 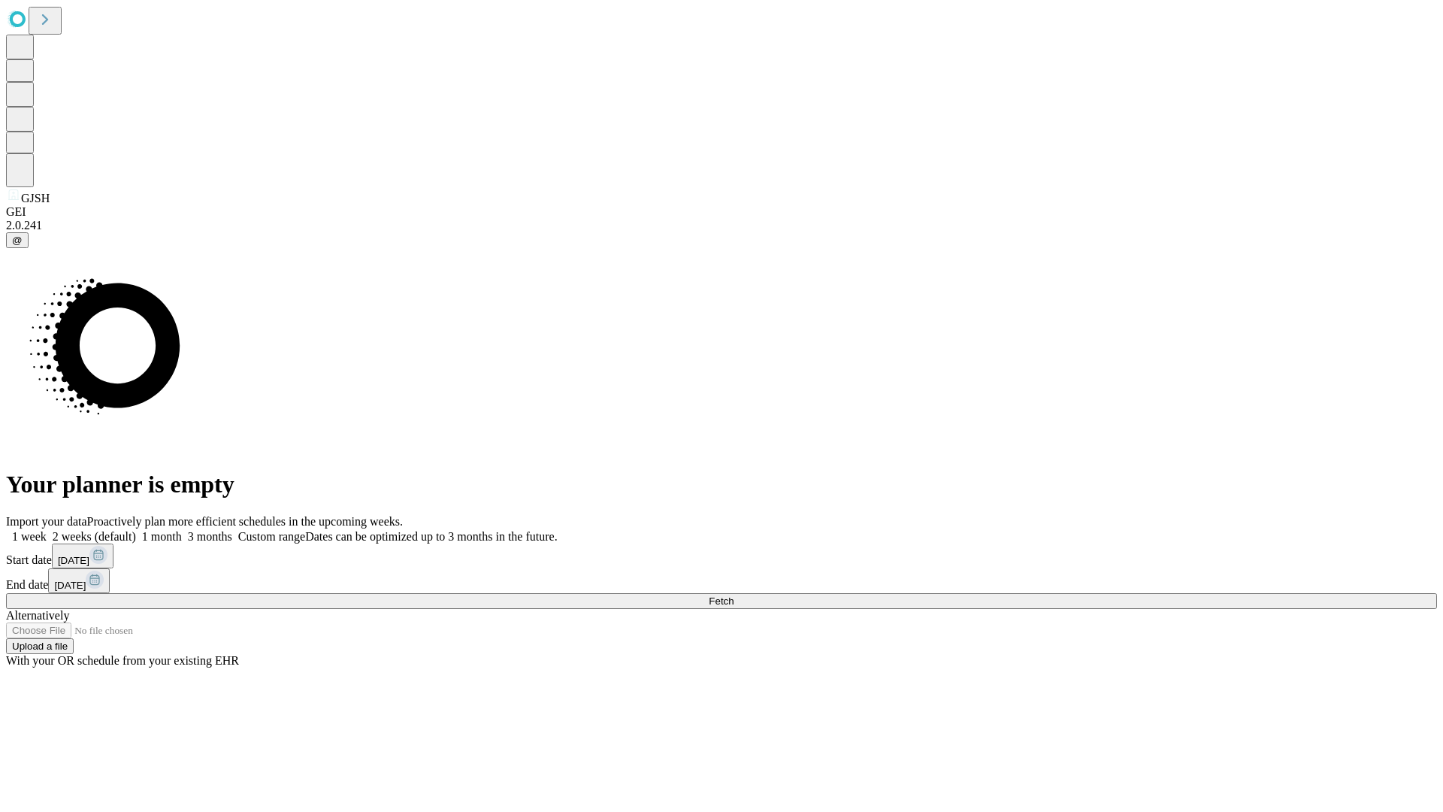 What do you see at coordinates (210, 536) in the screenshot?
I see `span: 3 months` at bounding box center [210, 536].